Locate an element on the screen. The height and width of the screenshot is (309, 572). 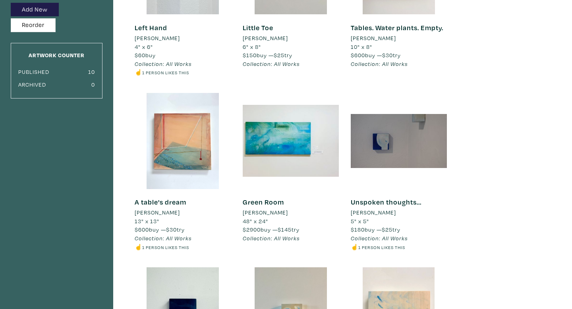
span: $145 is located at coordinates (284, 229).